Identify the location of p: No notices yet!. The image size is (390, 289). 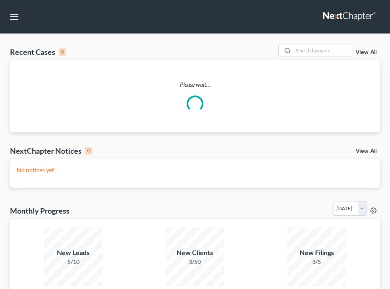
(195, 170).